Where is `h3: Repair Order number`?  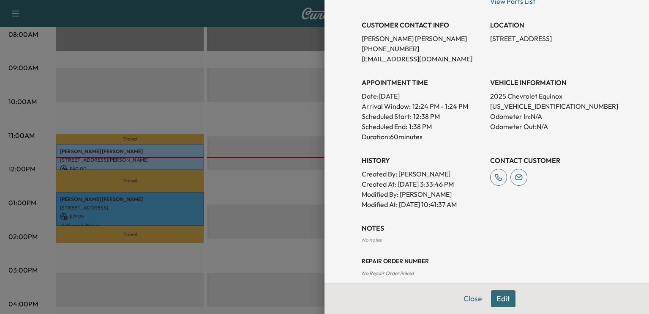 h3: Repair Order number is located at coordinates (487, 261).